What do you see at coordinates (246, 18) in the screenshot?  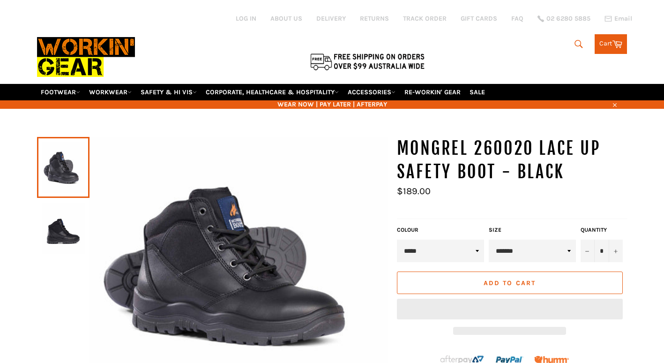 I see `a: Log in` at bounding box center [246, 18].